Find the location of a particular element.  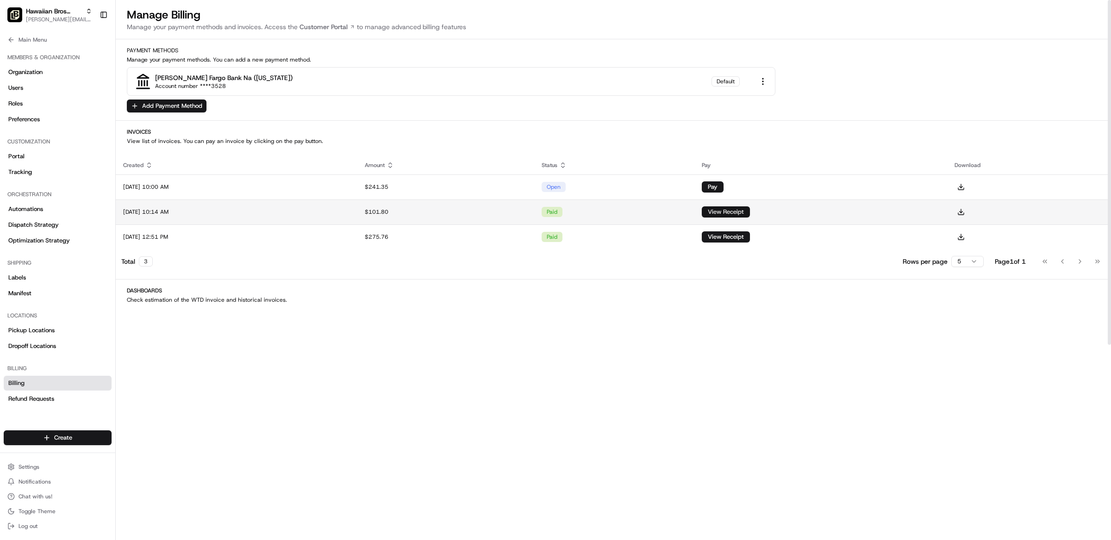

span: Main Menu is located at coordinates (32, 40).